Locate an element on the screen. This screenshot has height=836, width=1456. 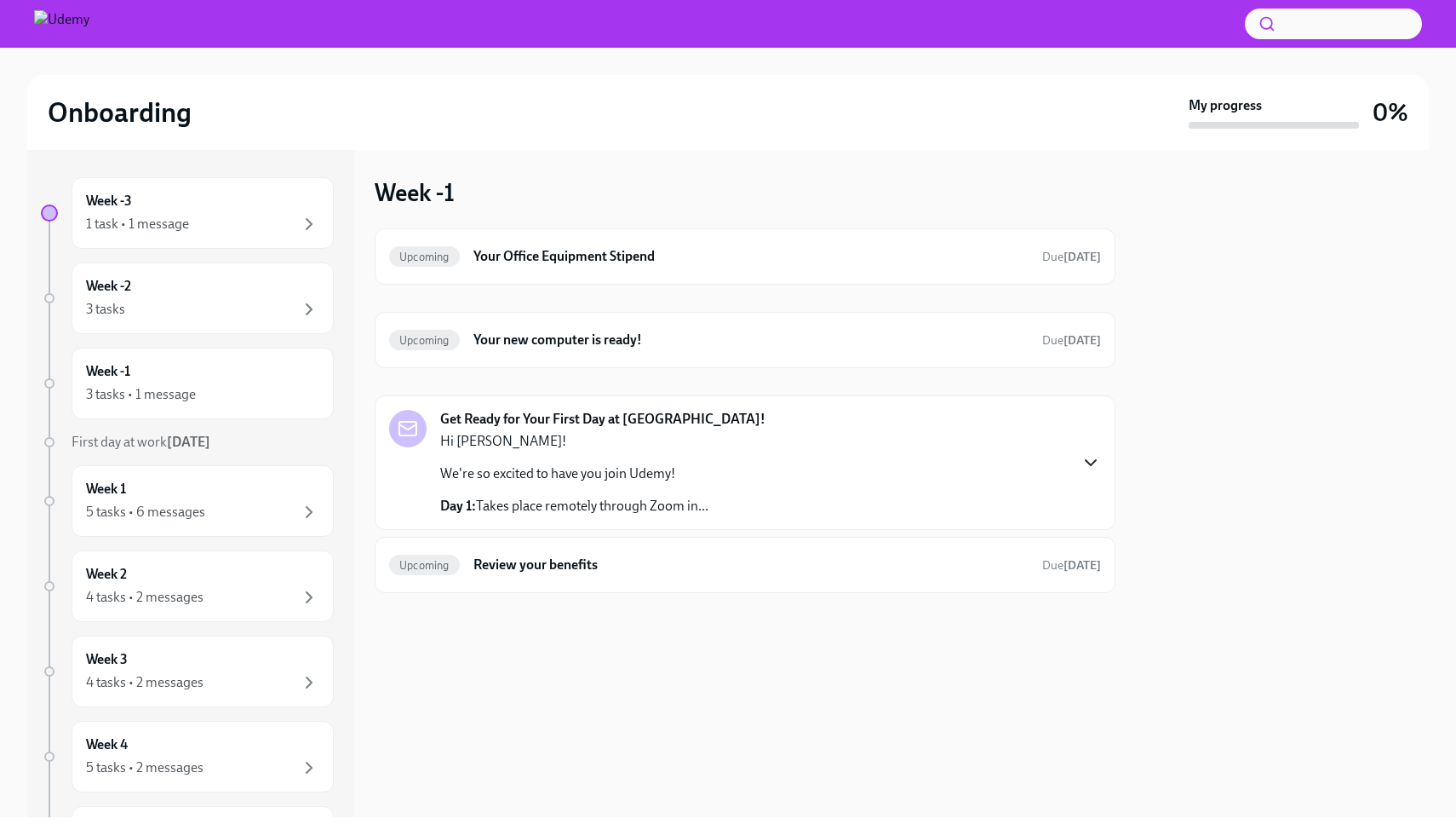
span: September 6th, 2025 13:00 is located at coordinates (1071, 340).